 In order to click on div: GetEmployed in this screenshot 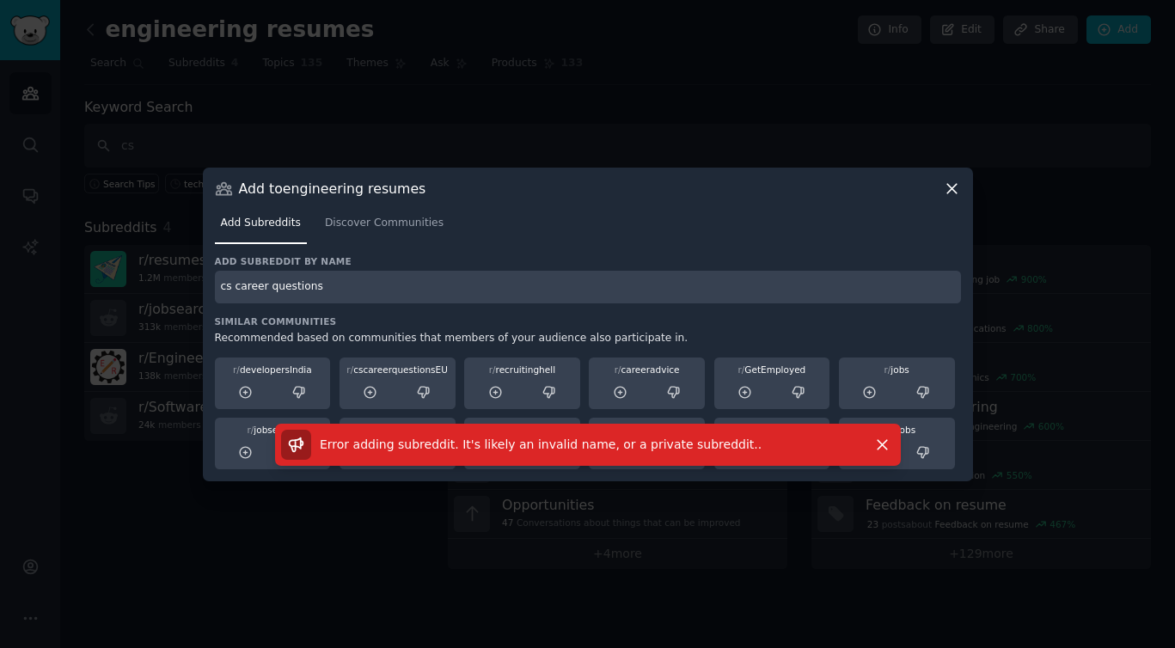, I will do `click(772, 370)`.